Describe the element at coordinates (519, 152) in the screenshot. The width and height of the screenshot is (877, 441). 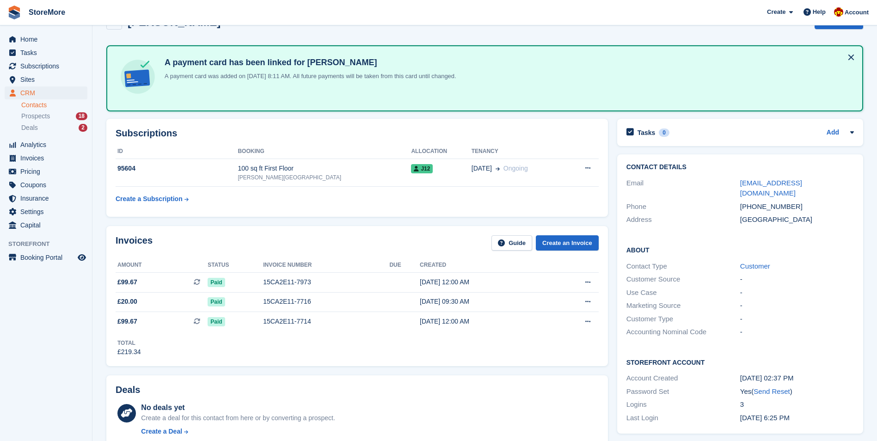
I see `th: Tenancy` at that location.